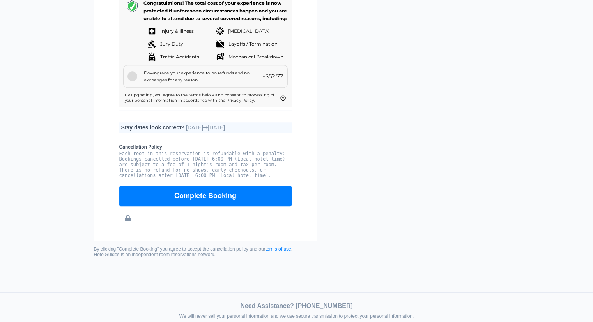 This screenshot has width=593, height=322. I want to click on div: We will never sell your personal information and we use secure transmission to protect your perso..., so click(297, 316).